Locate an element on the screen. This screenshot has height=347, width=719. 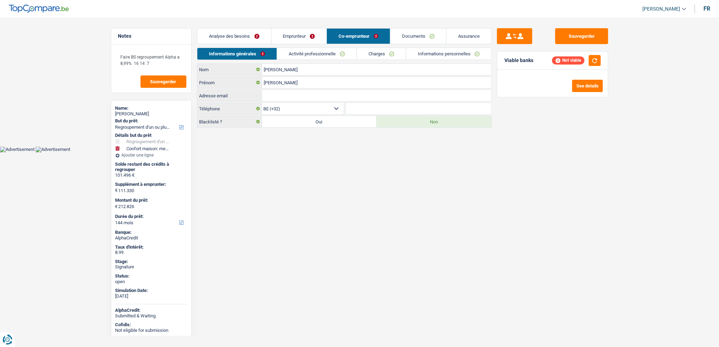
div: open is located at coordinates (151, 282).